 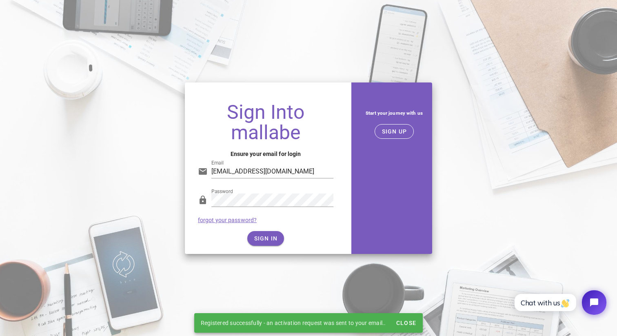 What do you see at coordinates (394, 131) in the screenshot?
I see `span: SIGN UP` at bounding box center [394, 131].